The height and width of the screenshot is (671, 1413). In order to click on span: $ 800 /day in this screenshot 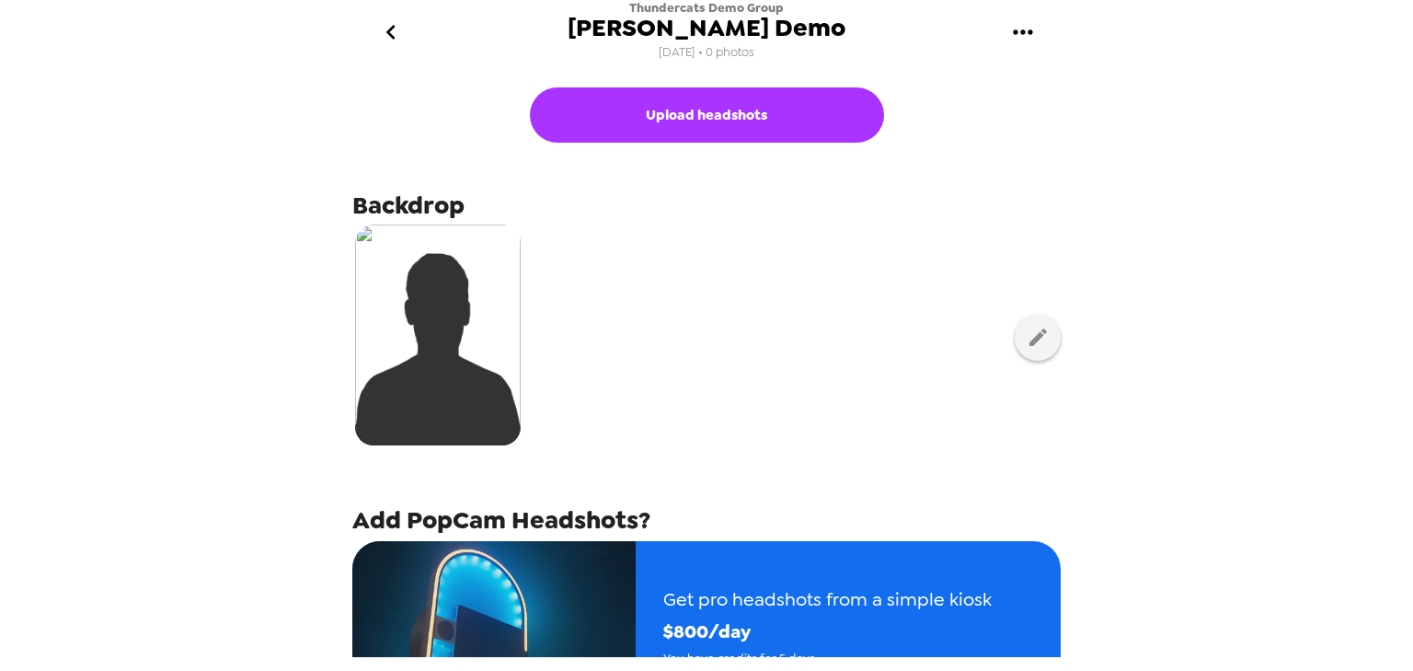, I will do `click(827, 631)`.